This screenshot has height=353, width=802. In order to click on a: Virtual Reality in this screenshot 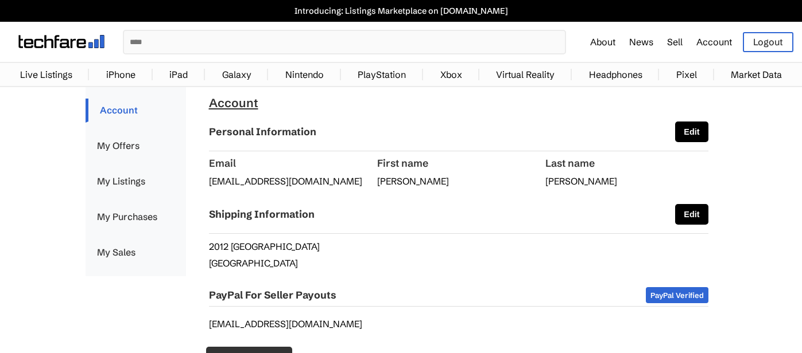, I will do `click(525, 75)`.